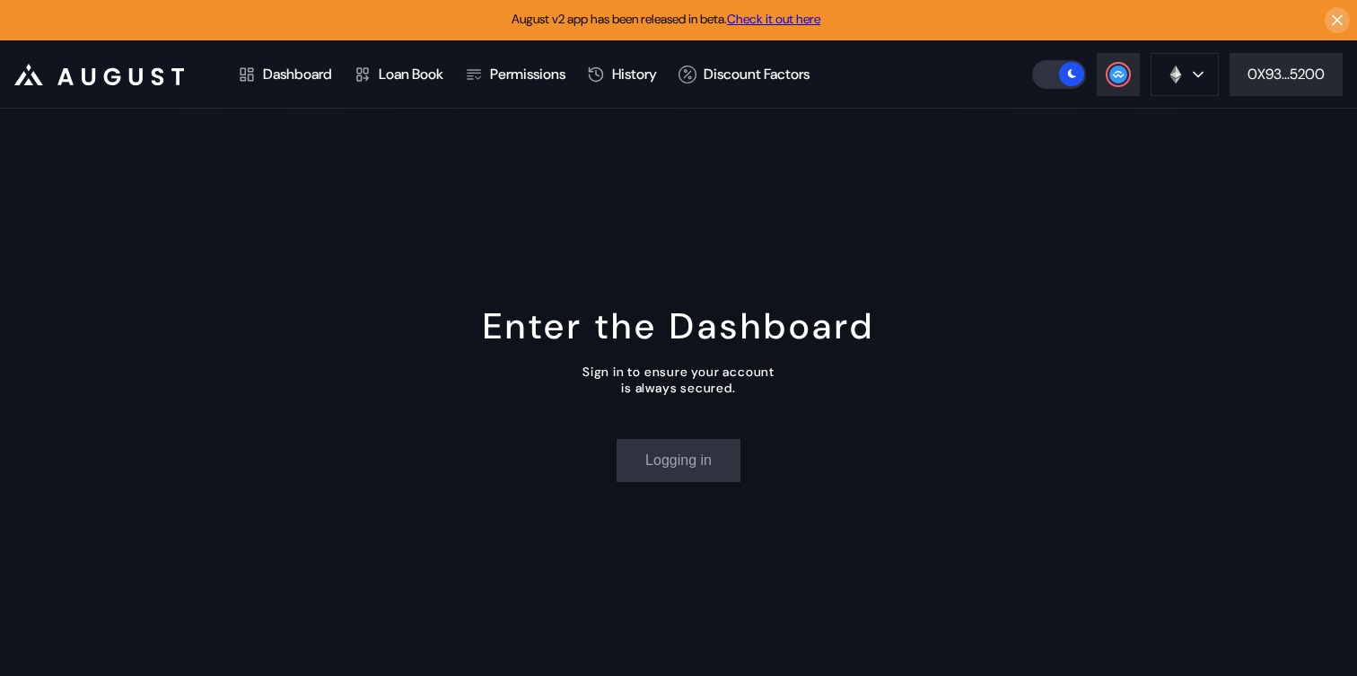 The image size is (1357, 676). Describe the element at coordinates (679, 461) in the screenshot. I see `button: Logging in` at that location.